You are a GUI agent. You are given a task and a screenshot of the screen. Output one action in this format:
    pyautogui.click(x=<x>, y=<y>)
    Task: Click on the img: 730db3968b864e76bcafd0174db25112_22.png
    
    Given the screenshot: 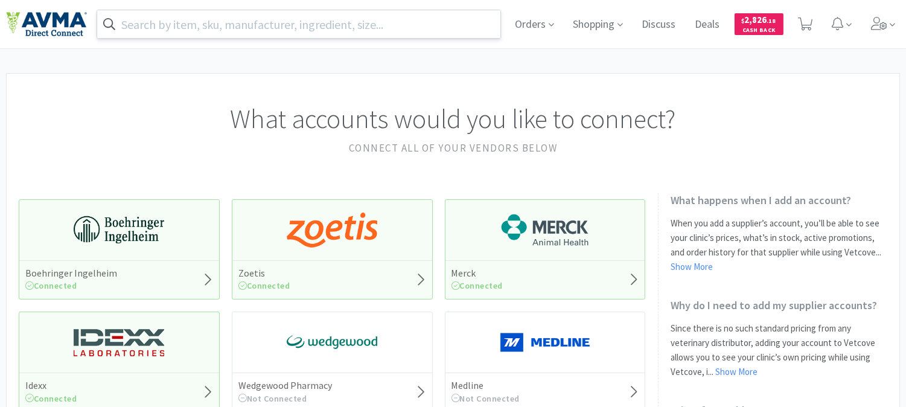 What is the action you would take?
    pyautogui.click(x=119, y=230)
    